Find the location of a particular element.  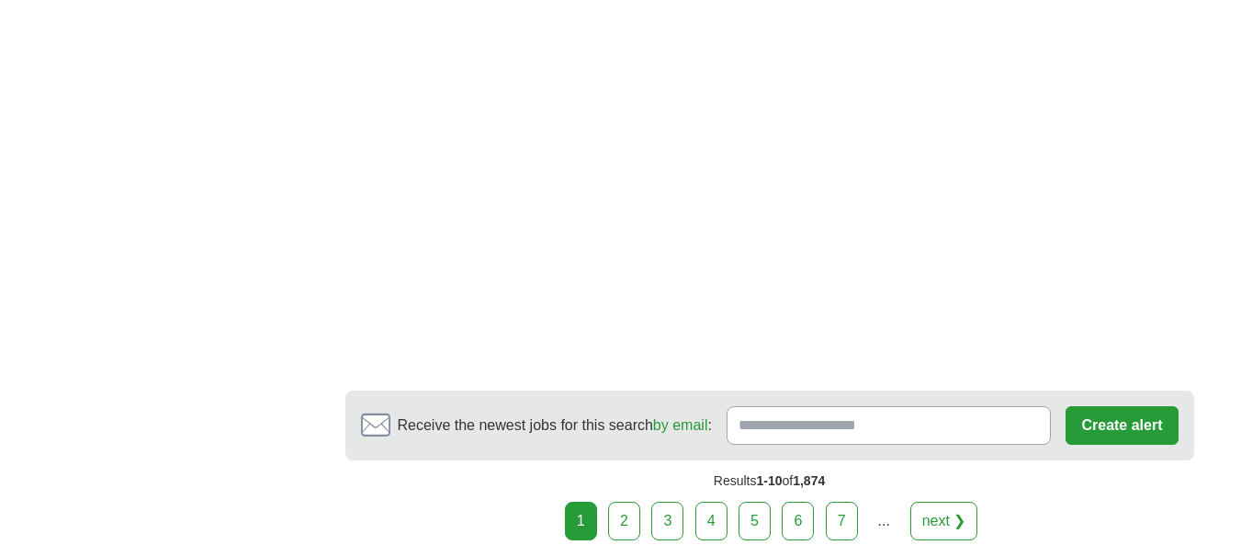

button: Create alert is located at coordinates (1121, 425).